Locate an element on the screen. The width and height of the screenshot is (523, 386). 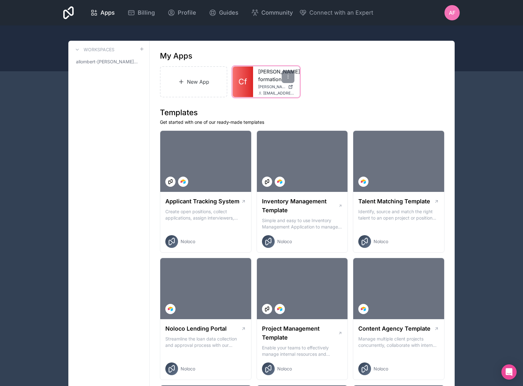
a: Apps is located at coordinates (102, 13).